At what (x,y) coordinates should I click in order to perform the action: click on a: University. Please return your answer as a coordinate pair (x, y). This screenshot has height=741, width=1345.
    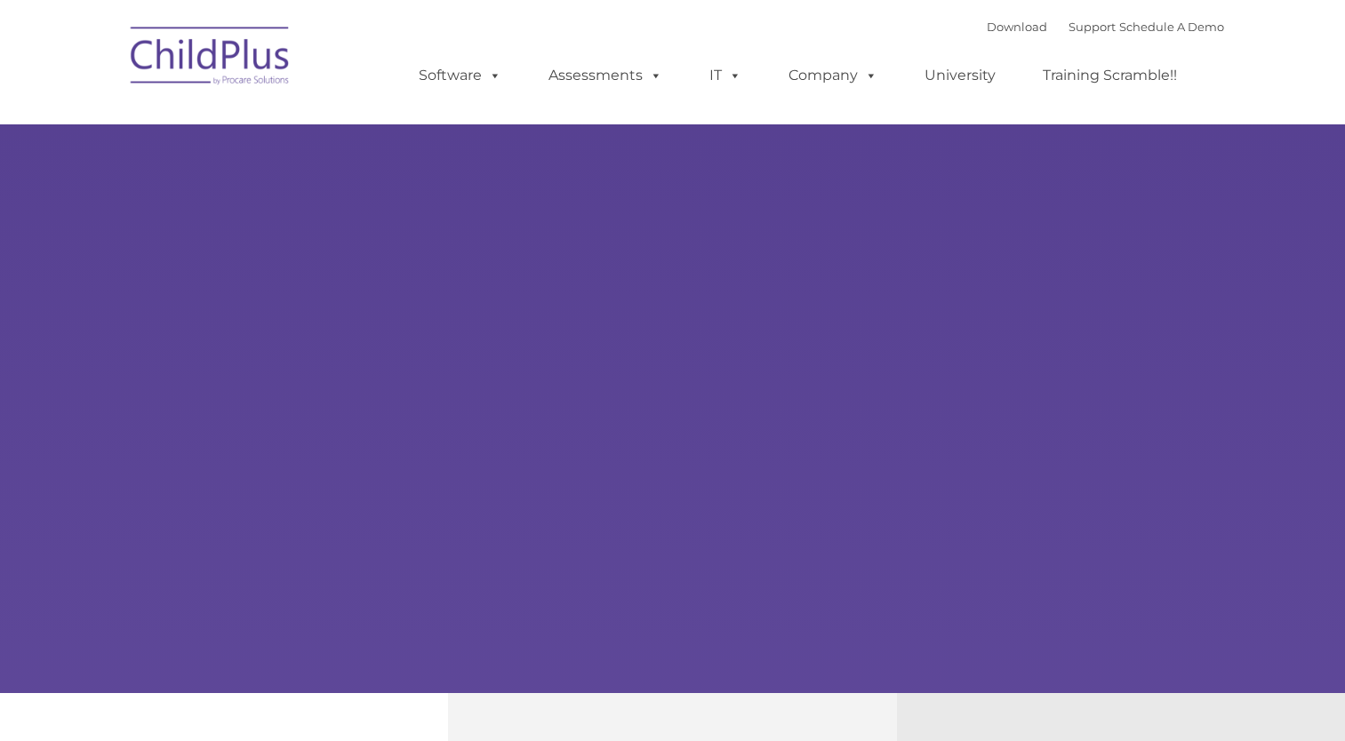
    Looking at the image, I should click on (960, 76).